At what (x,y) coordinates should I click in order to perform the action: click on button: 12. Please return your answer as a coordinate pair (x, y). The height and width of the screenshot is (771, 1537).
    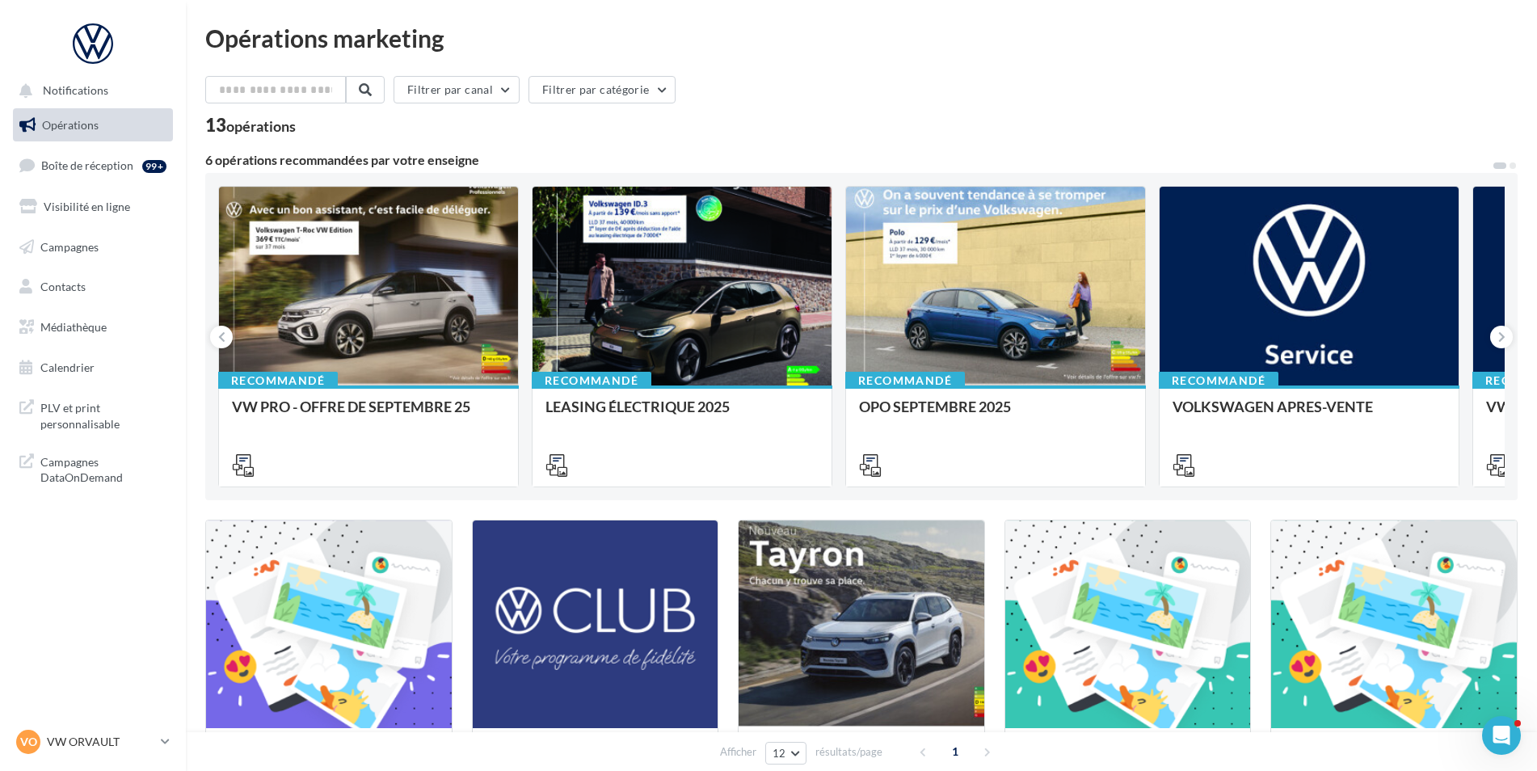
    Looking at the image, I should click on (785, 753).